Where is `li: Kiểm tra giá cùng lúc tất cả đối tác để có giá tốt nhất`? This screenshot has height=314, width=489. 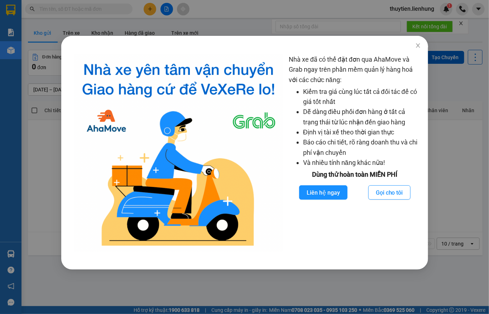
li: Kiểm tra giá cùng lúc tất cả đối tác để có giá tốt nhất is located at coordinates (362, 97).